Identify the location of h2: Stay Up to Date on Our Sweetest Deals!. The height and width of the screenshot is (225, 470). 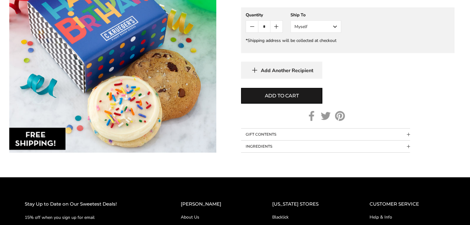
(90, 204).